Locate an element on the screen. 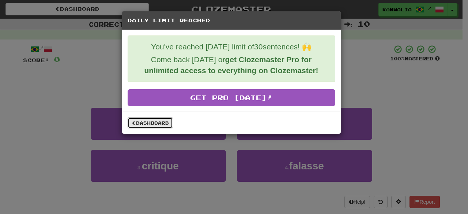  h5: Daily Limit Reached is located at coordinates (231, 20).